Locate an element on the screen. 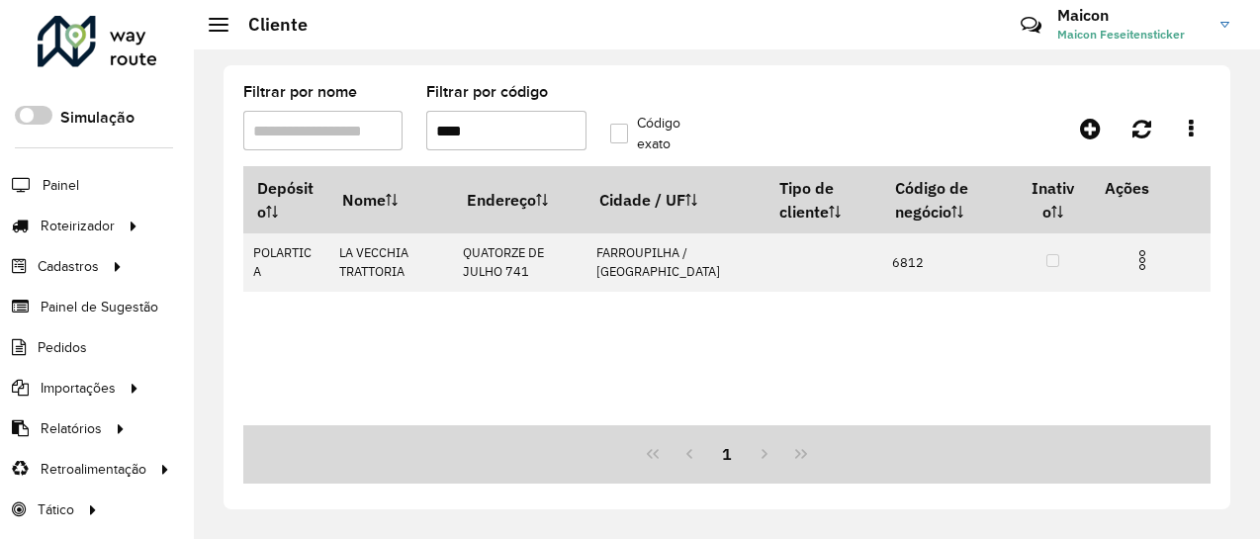 The image size is (1260, 539). h2: Cliente is located at coordinates (268, 25).